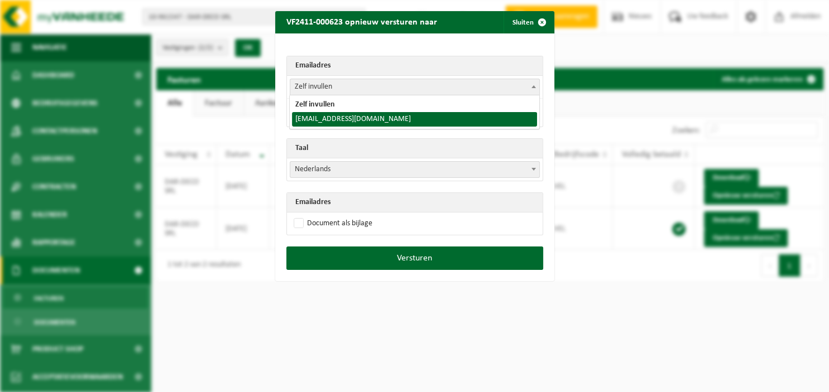 The height and width of the screenshot is (392, 829). What do you see at coordinates (528, 22) in the screenshot?
I see `button: Sluiten` at bounding box center [528, 22].